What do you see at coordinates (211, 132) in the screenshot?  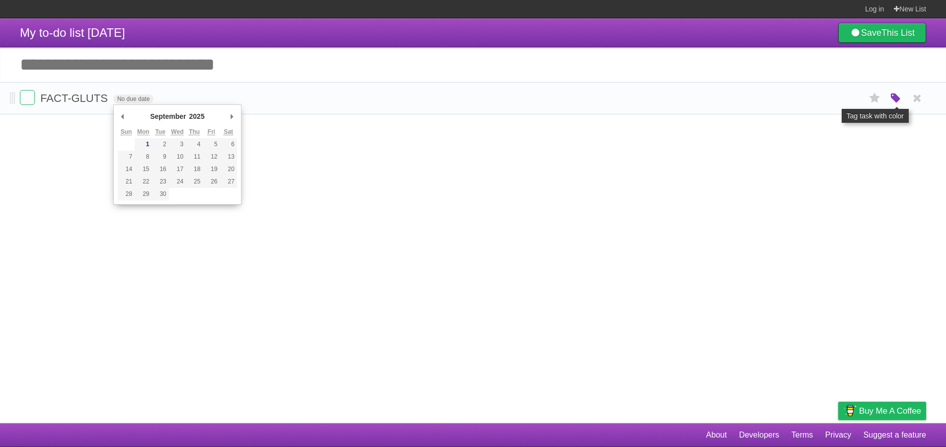 I see `abbr: Friday` at bounding box center [211, 132].